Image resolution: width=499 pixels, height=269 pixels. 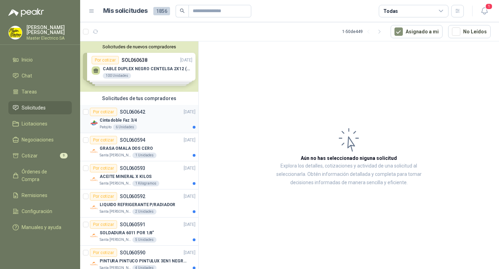 I want to click on h3: Aún no has seleccionado niguna solicitud, so click(x=349, y=158).